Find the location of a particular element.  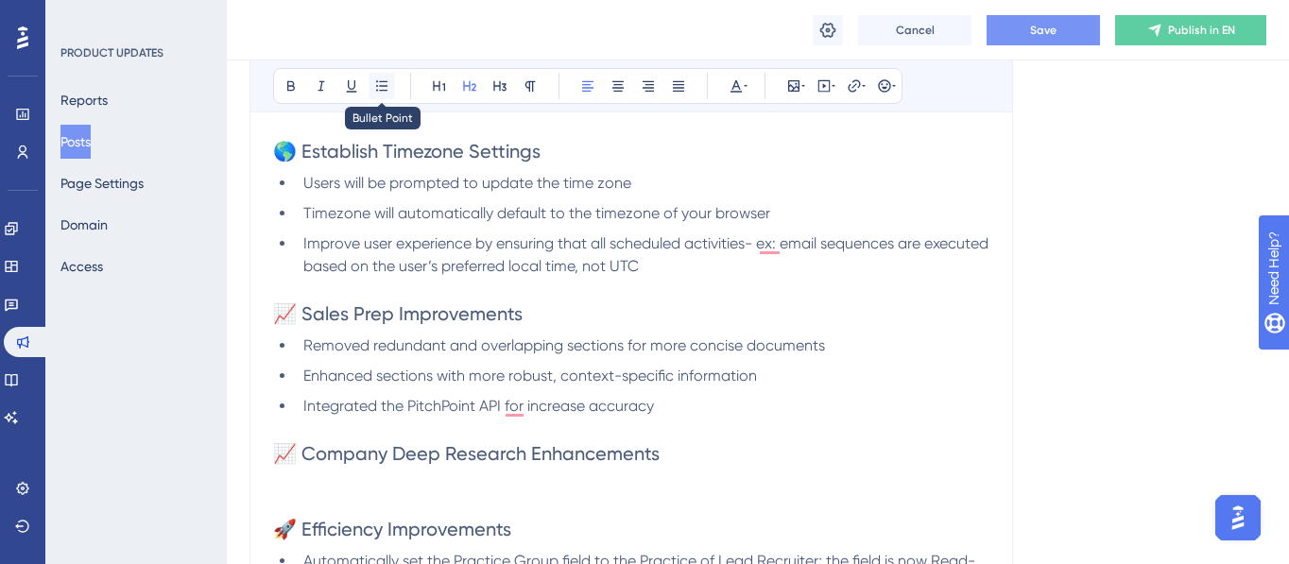

span: Need Help? is located at coordinates (81, 16).